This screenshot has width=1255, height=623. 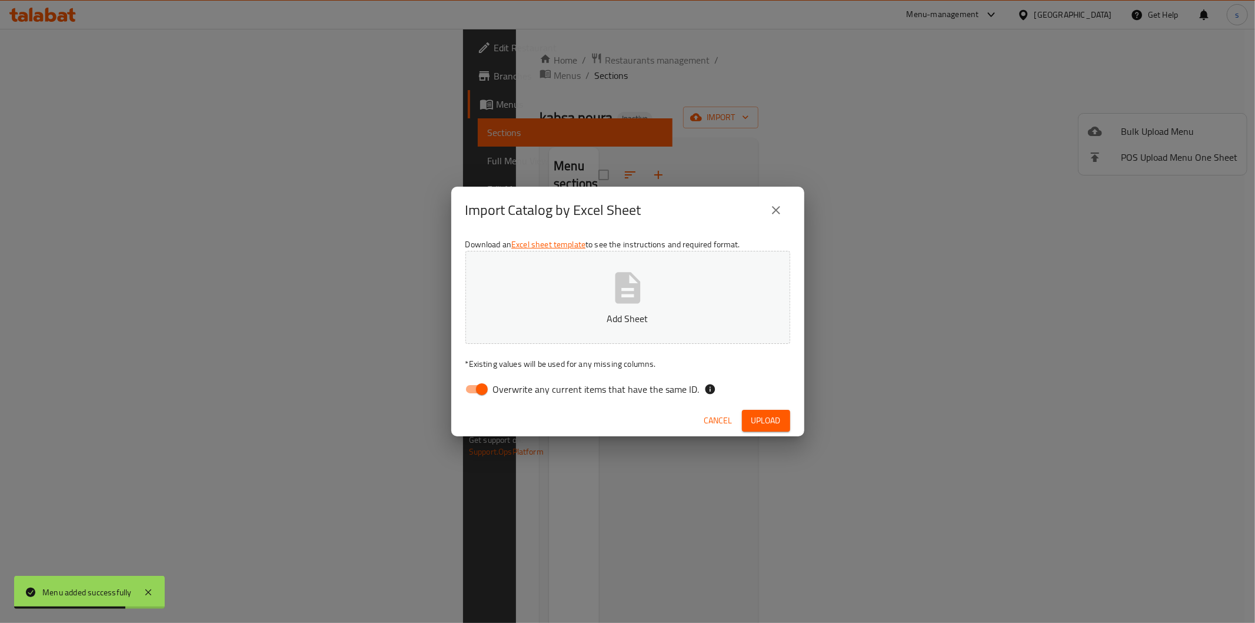 I want to click on button: Upload, so click(x=766, y=420).